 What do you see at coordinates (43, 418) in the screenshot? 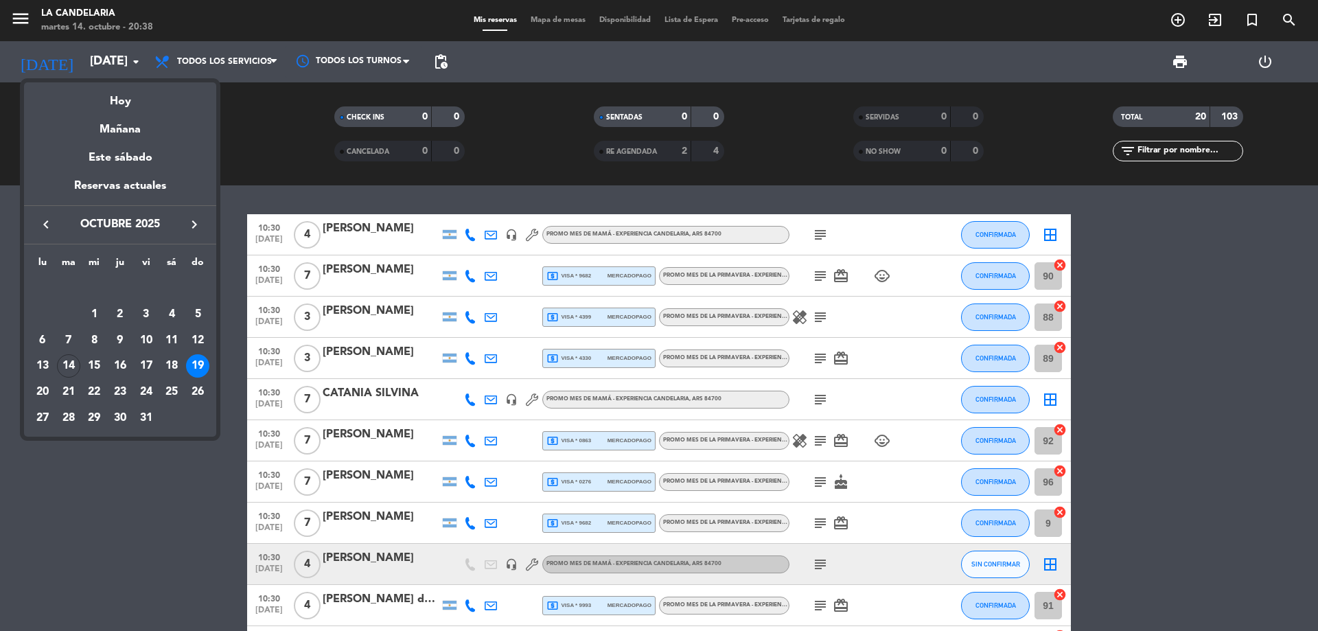
I see `div: 27` at bounding box center [43, 418].